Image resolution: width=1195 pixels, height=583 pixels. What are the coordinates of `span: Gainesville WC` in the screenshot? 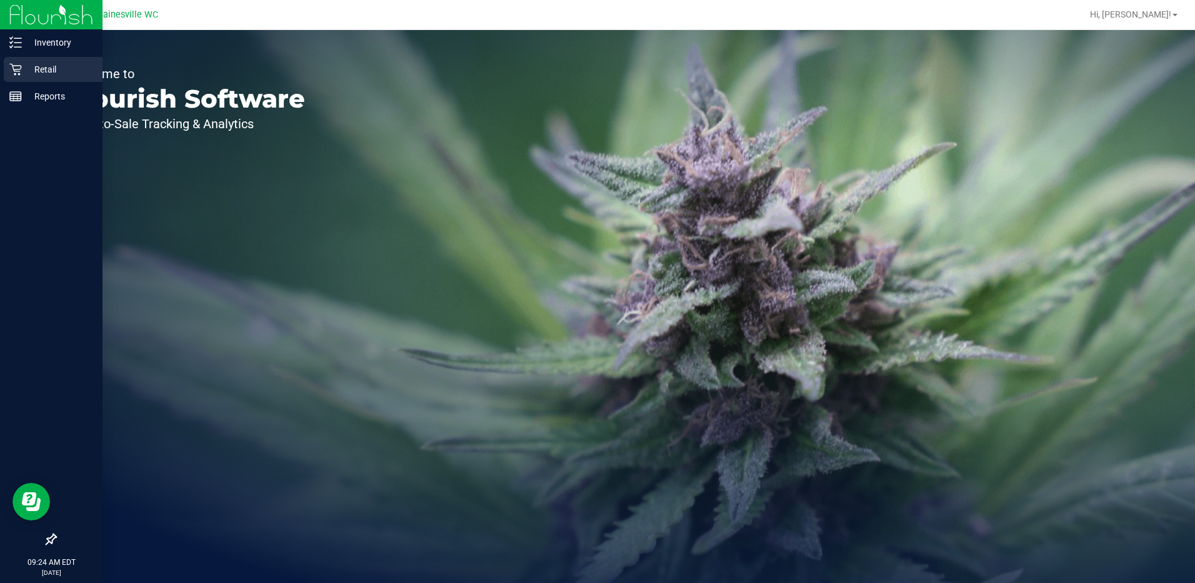 It's located at (128, 14).